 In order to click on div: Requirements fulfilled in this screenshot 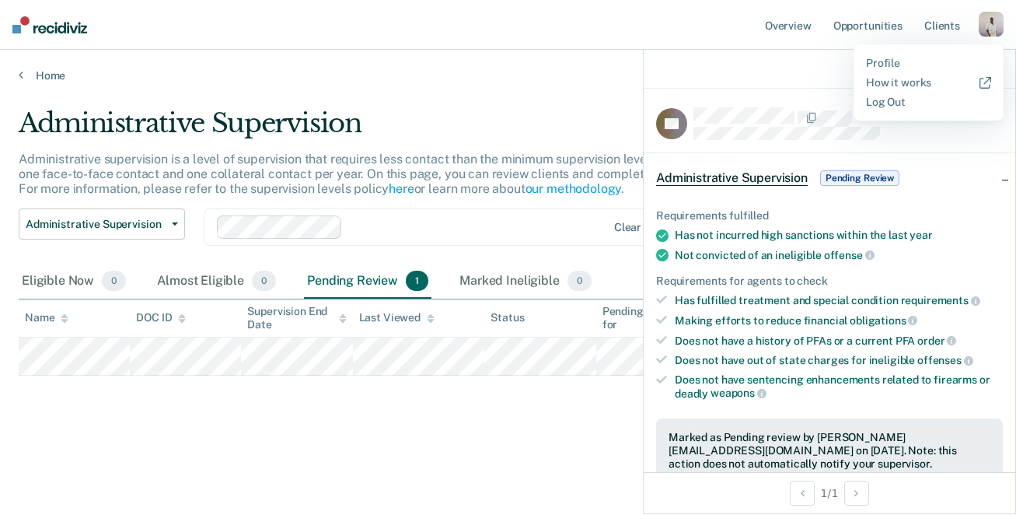, I will do `click(830, 215)`.